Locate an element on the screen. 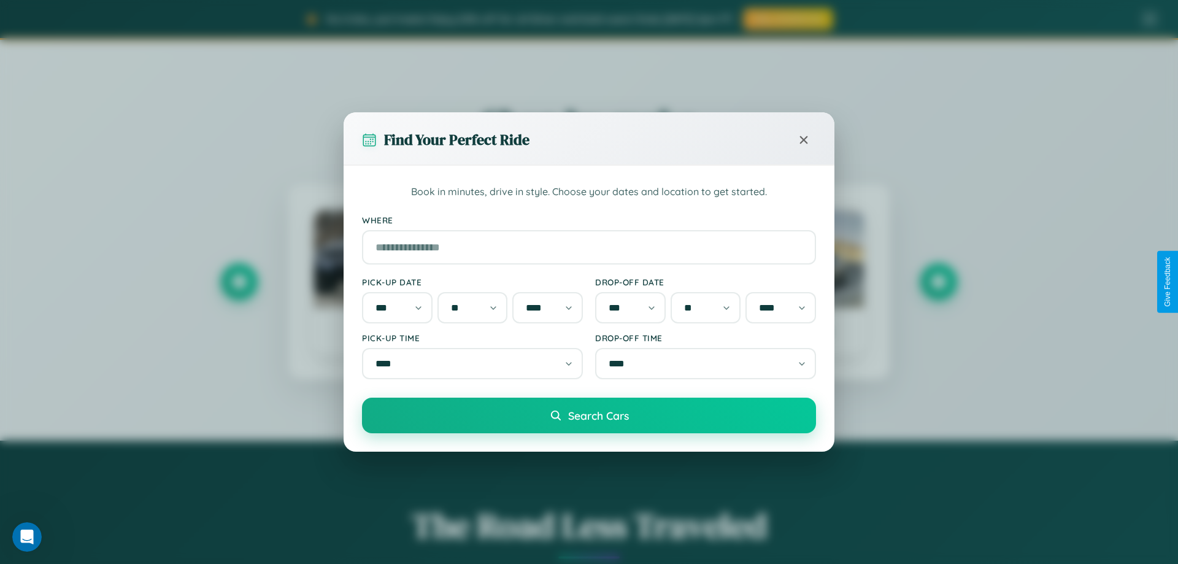  label: Pick-up Date is located at coordinates (472, 282).